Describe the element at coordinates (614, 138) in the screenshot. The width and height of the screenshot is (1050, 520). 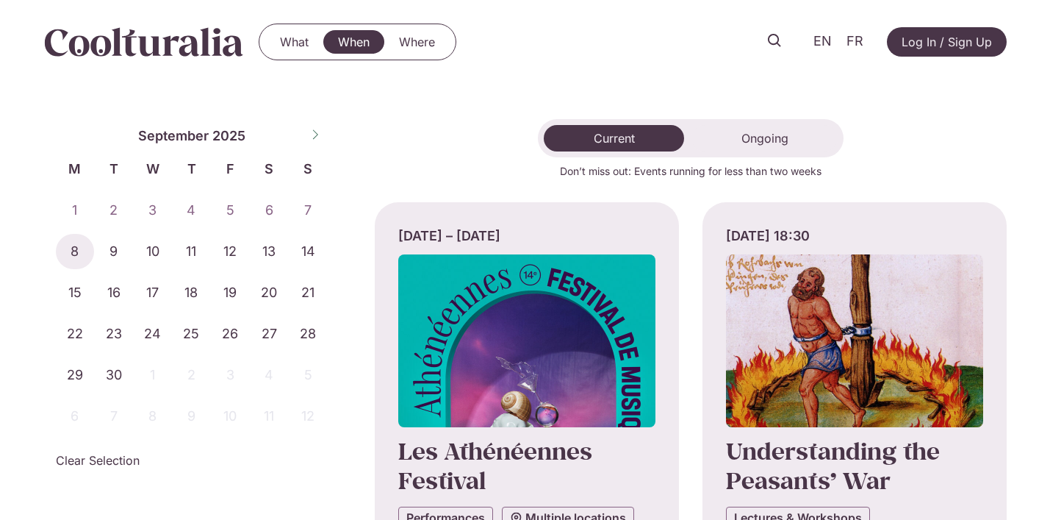
I see `span: Current` at that location.